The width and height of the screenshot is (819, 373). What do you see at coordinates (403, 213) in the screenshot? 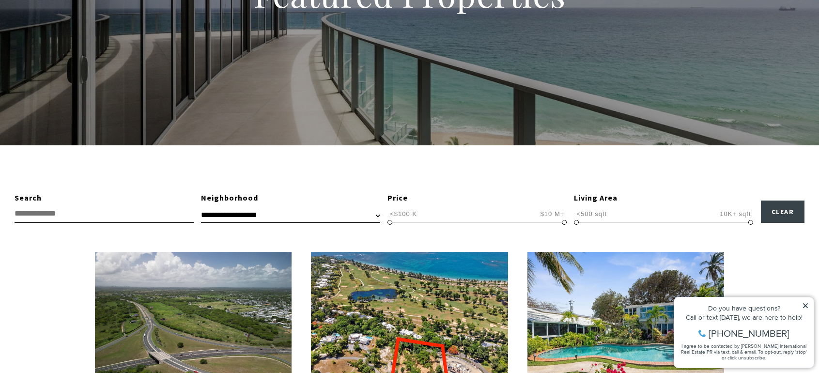
I see `span: <$100 K` at bounding box center [403, 213].